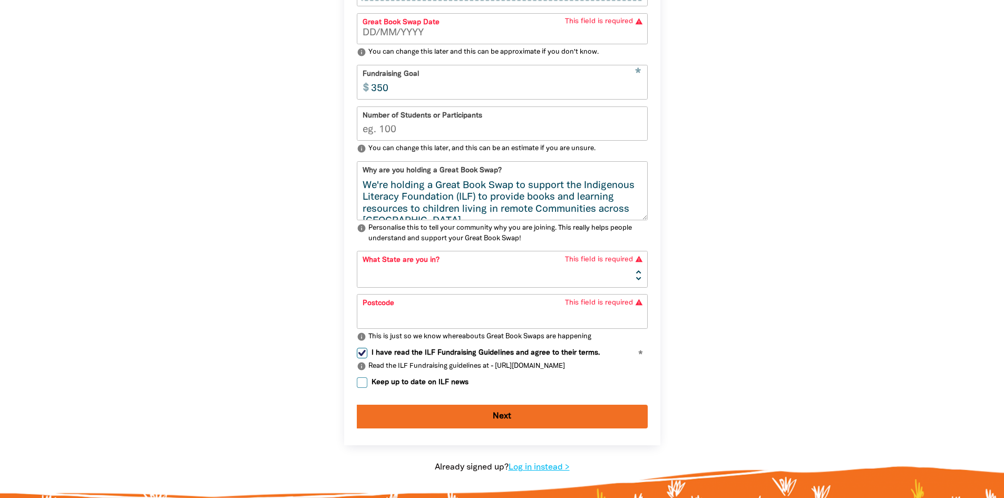 This screenshot has width=1004, height=498. What do you see at coordinates (362, 353) in the screenshot?
I see `input: I have read the ILF Fundraising Guidelines and agree to their terms.` at bounding box center [362, 353].